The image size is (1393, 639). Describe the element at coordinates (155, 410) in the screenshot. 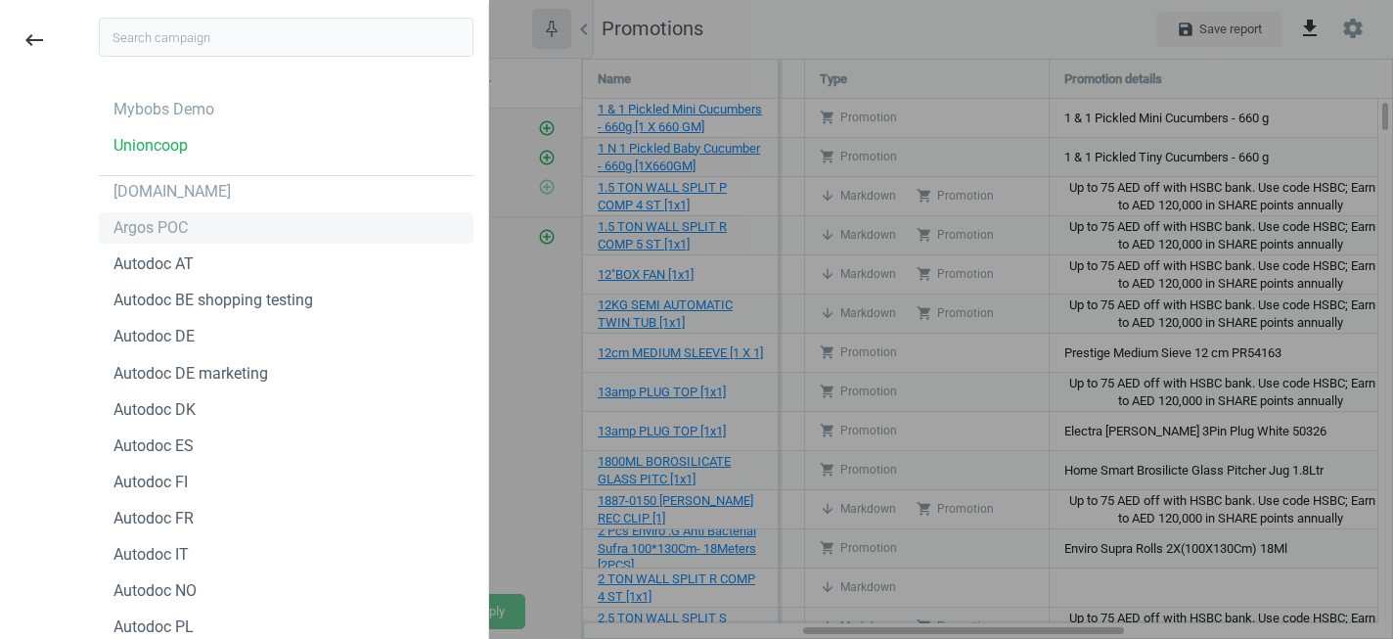

I see `div: Autodoc DK` at that location.